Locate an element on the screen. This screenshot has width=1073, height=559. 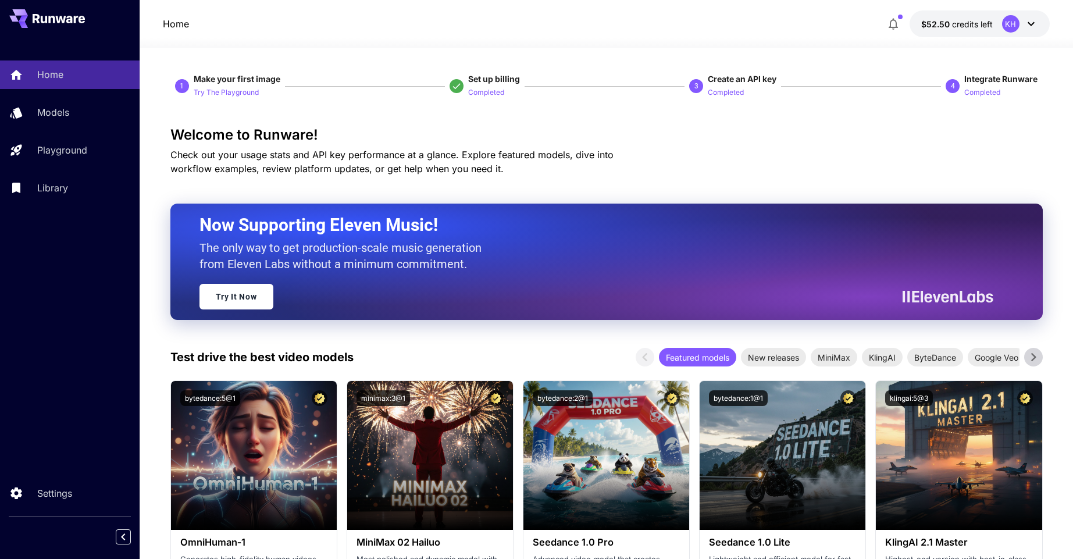
div: Google Veo is located at coordinates (996, 357).